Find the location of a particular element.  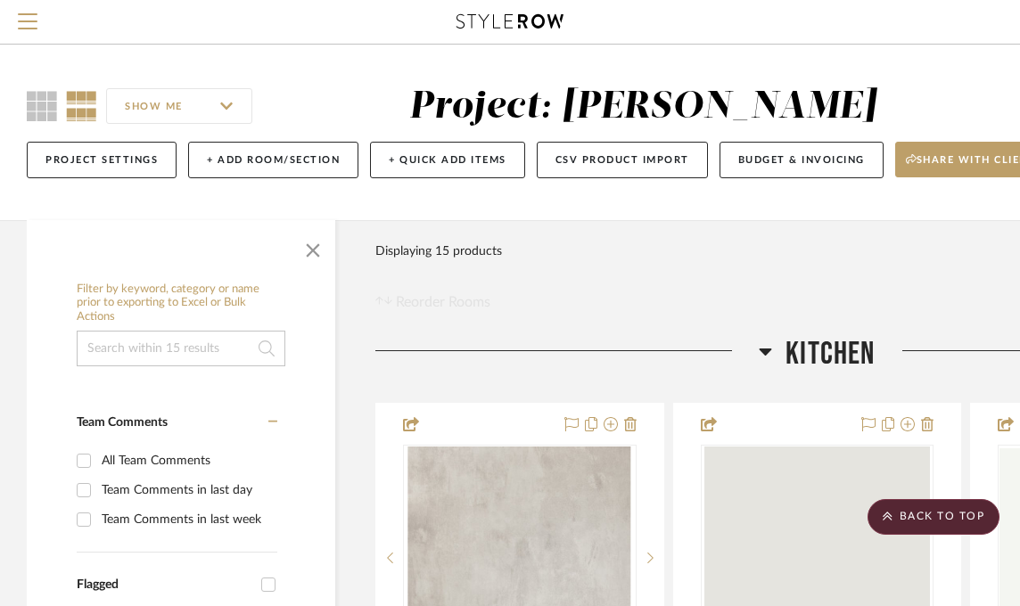

div: Flagged is located at coordinates (164, 585).